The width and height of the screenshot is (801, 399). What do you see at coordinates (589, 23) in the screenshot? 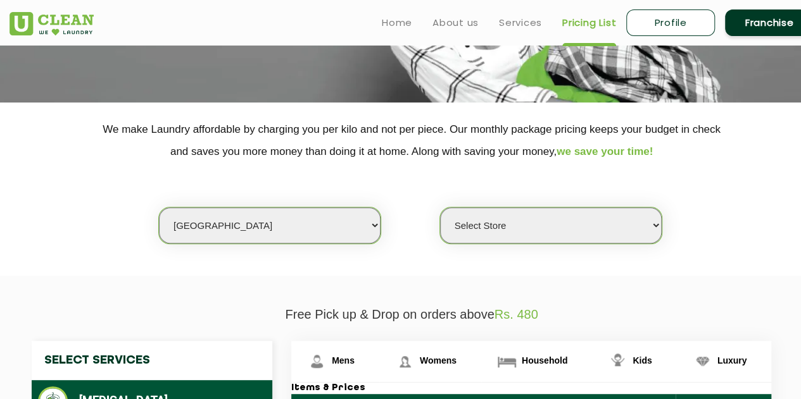
I see `a: Pricing List` at bounding box center [589, 23].